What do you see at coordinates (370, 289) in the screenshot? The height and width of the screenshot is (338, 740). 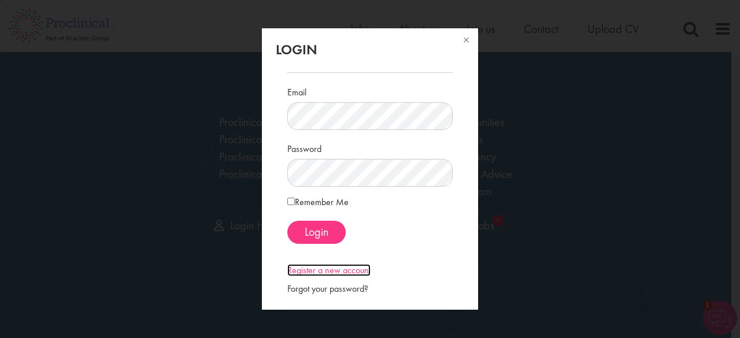 I see `div: Forgot your password?` at bounding box center [370, 289].